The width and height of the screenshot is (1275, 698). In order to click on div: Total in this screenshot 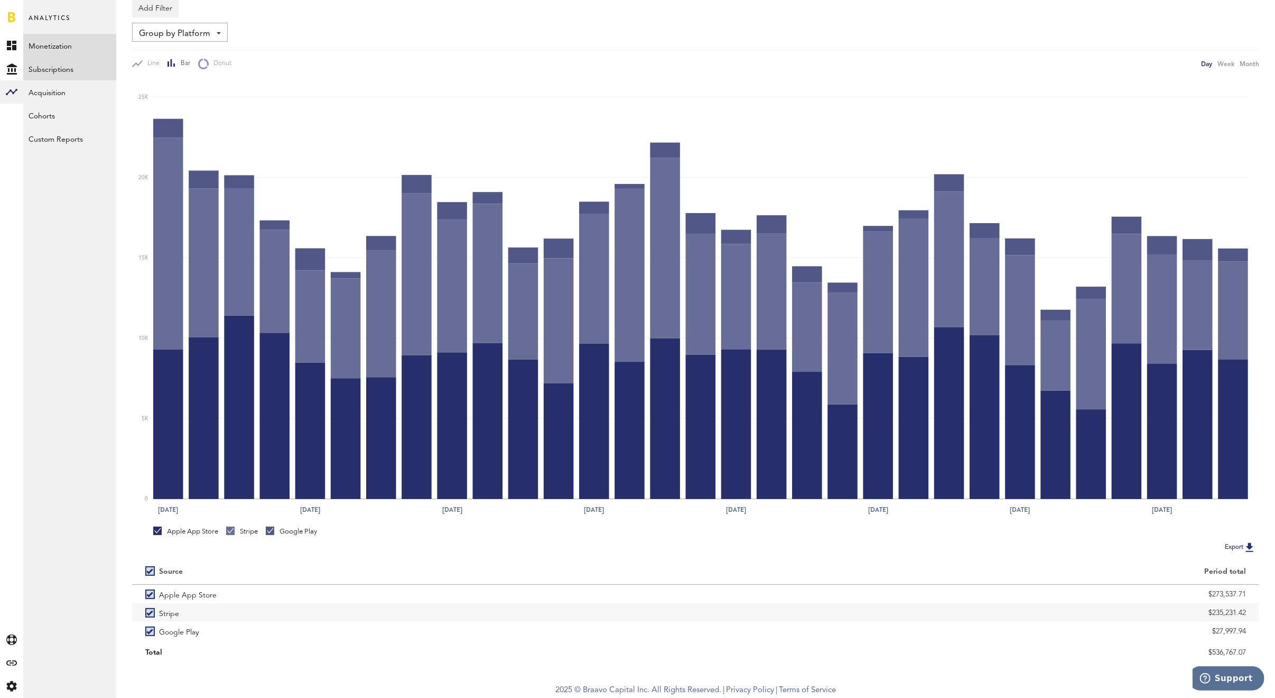, I will do `click(414, 652)`.